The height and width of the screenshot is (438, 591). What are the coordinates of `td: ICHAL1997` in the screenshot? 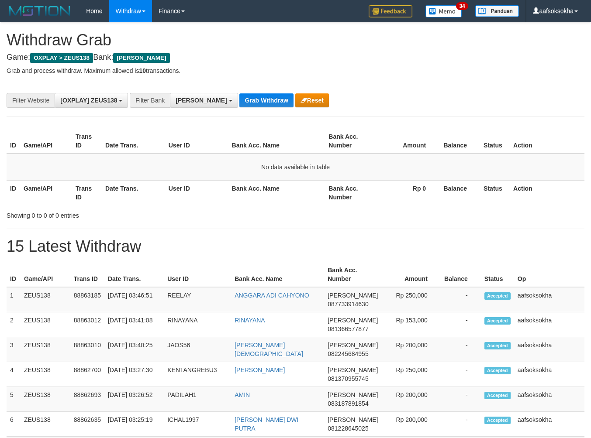 It's located at (197, 424).